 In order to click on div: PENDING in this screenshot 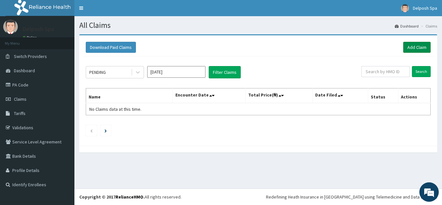, I will do `click(97, 72)`.